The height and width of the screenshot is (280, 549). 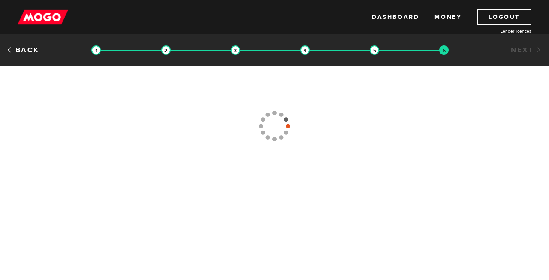 What do you see at coordinates (448, 17) in the screenshot?
I see `a: Money` at bounding box center [448, 17].